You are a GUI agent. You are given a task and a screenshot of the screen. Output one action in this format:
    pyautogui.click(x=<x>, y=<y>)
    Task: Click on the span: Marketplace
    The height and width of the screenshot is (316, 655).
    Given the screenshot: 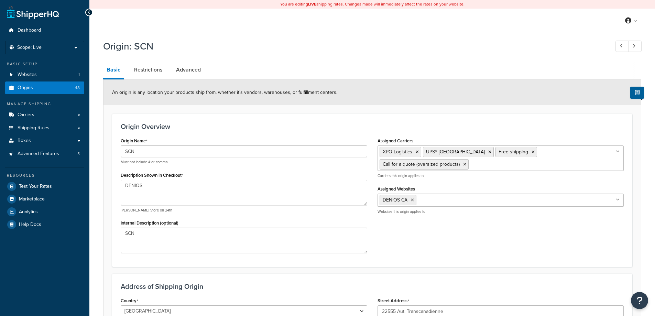 What is the action you would take?
    pyautogui.click(x=32, y=199)
    